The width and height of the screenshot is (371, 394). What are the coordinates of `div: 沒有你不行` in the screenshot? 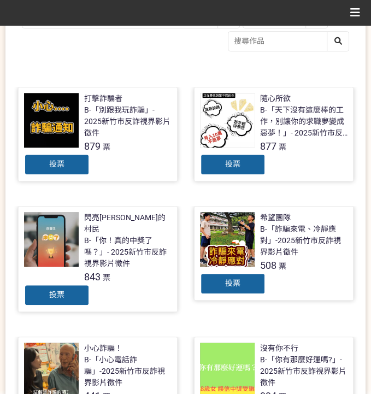 It's located at (279, 348).